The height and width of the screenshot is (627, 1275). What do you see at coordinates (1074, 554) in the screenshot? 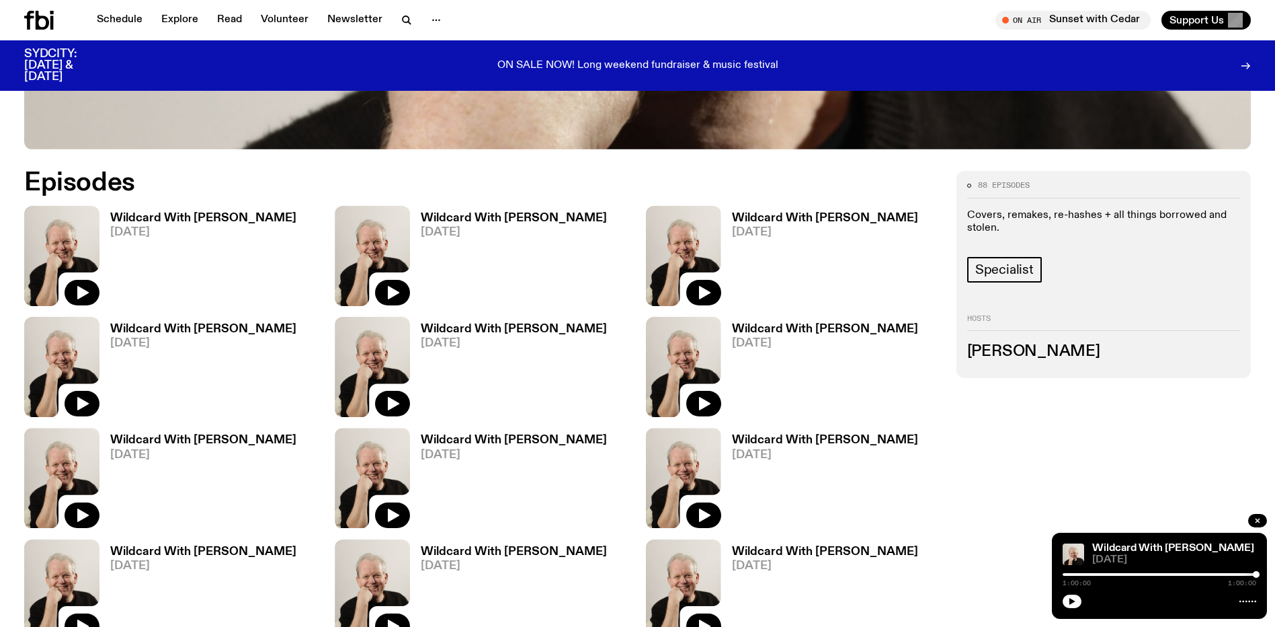
I see `a: Stuart is smiling charmingly, wearing a black t-shirt against a stark white background.` at bounding box center [1074, 554].